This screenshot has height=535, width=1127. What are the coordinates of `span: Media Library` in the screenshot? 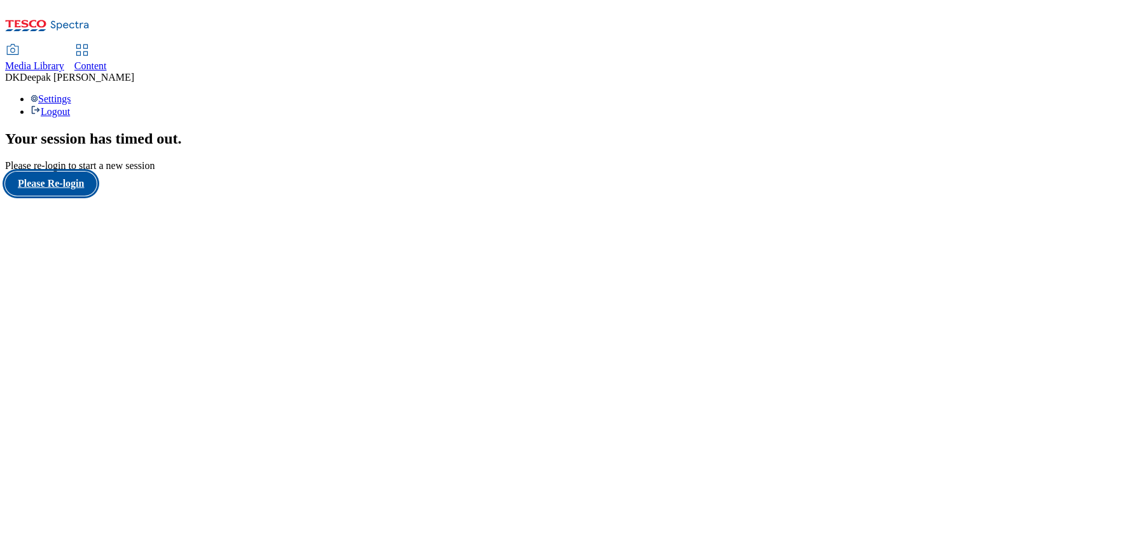 It's located at (34, 66).